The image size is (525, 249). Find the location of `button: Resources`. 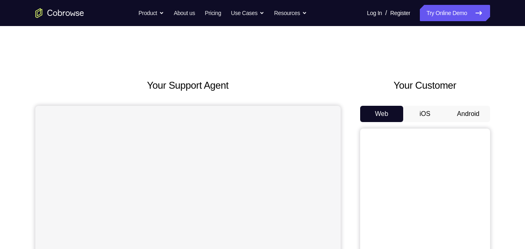

button: Resources is located at coordinates (291, 13).